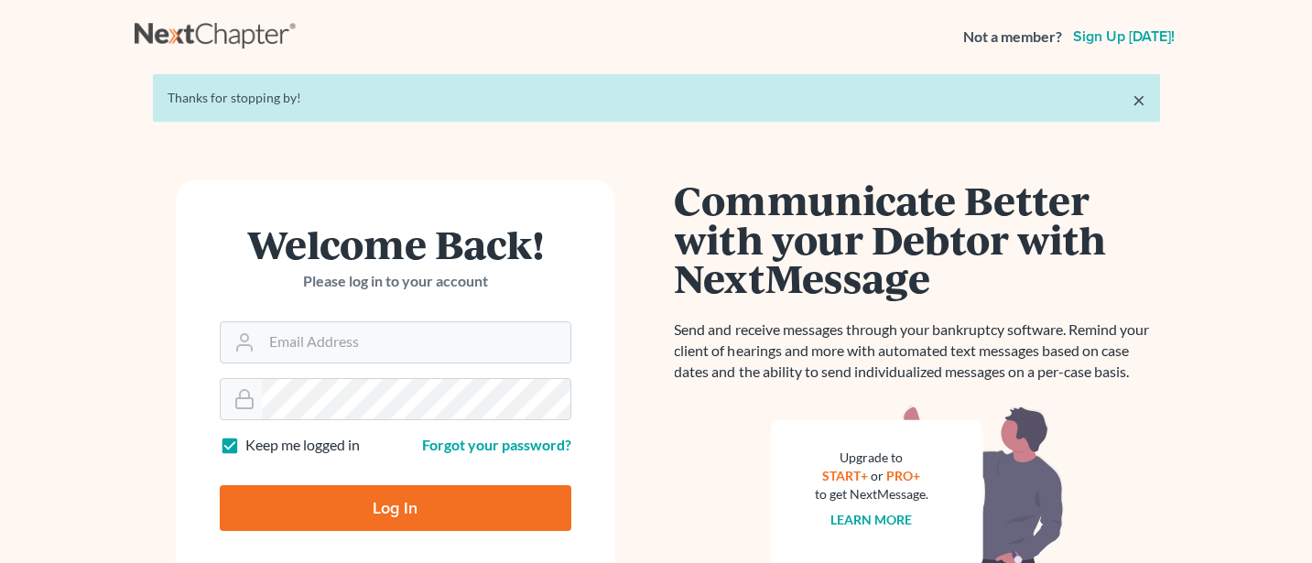 The width and height of the screenshot is (1312, 563). I want to click on h1: Welcome Back!, so click(395, 244).